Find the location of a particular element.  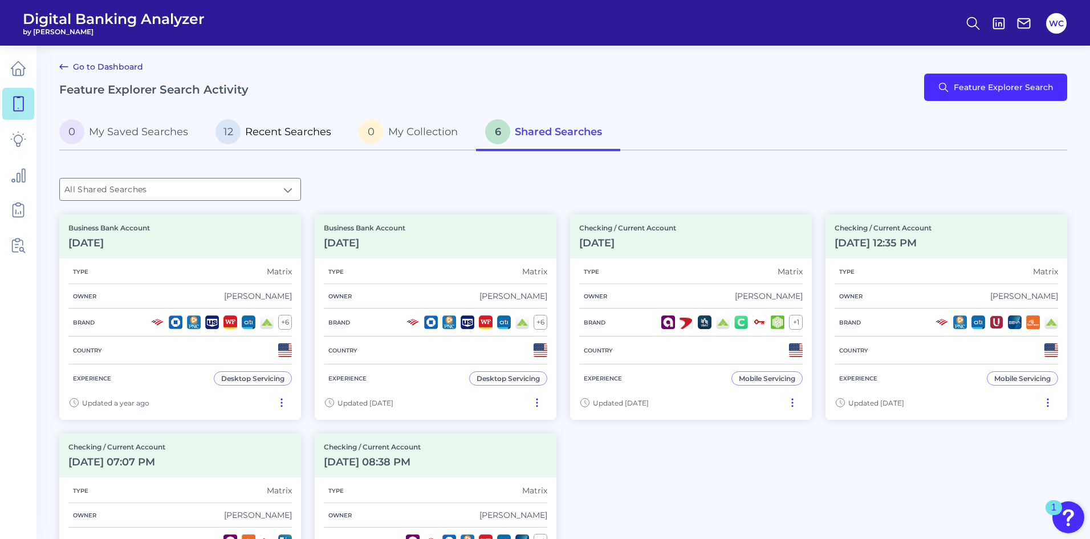

span: 6 is located at coordinates (498, 132).